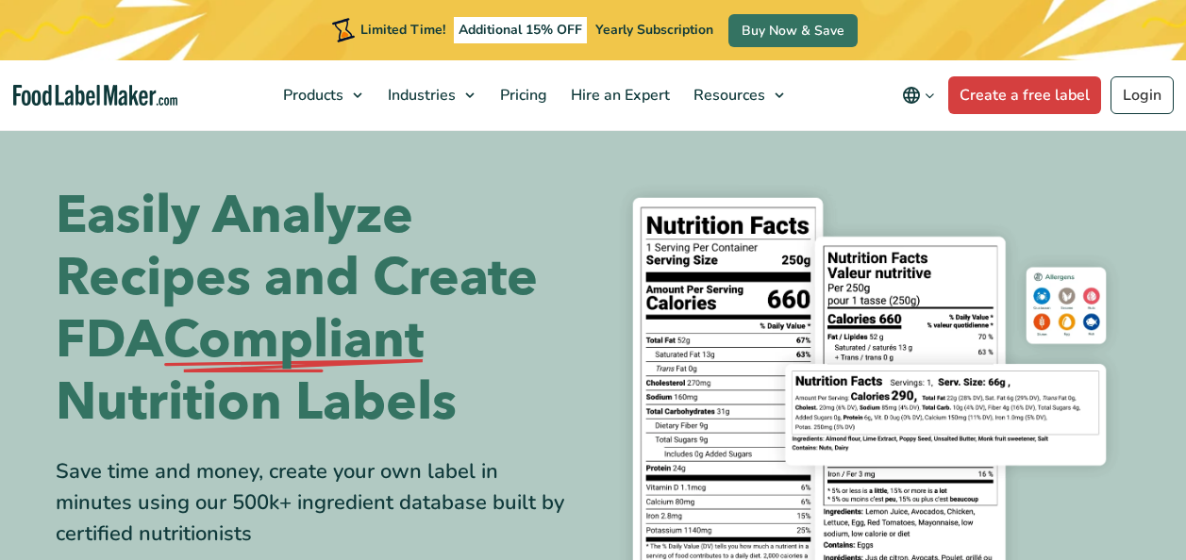 The height and width of the screenshot is (560, 1186). Describe the element at coordinates (522, 95) in the screenshot. I see `span: Pricing` at that location.